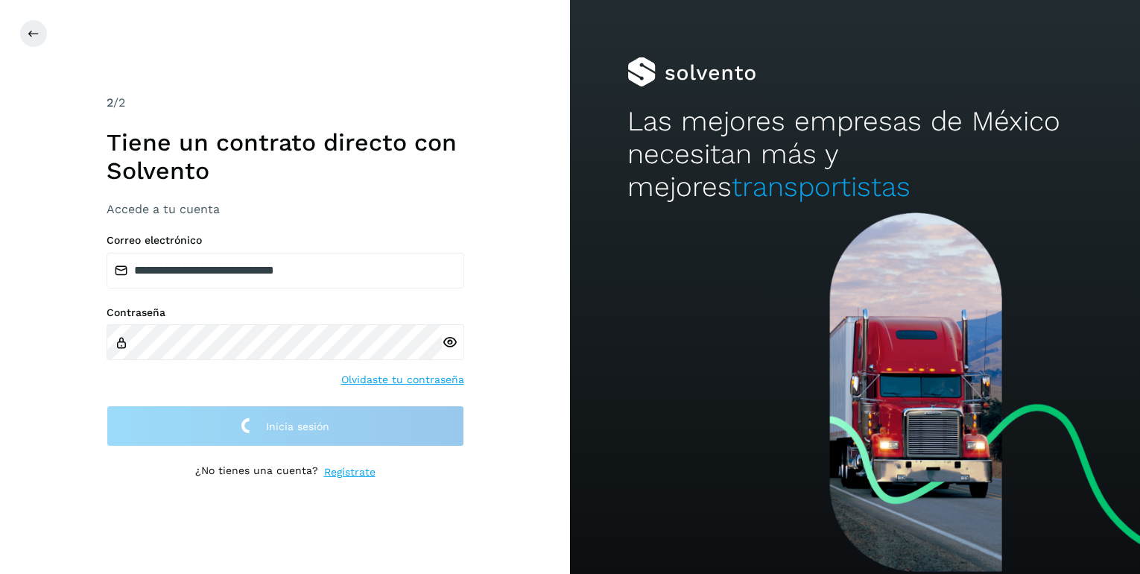 The height and width of the screenshot is (574, 1140). What do you see at coordinates (285, 312) in the screenshot?
I see `label: Contraseña` at bounding box center [285, 312].